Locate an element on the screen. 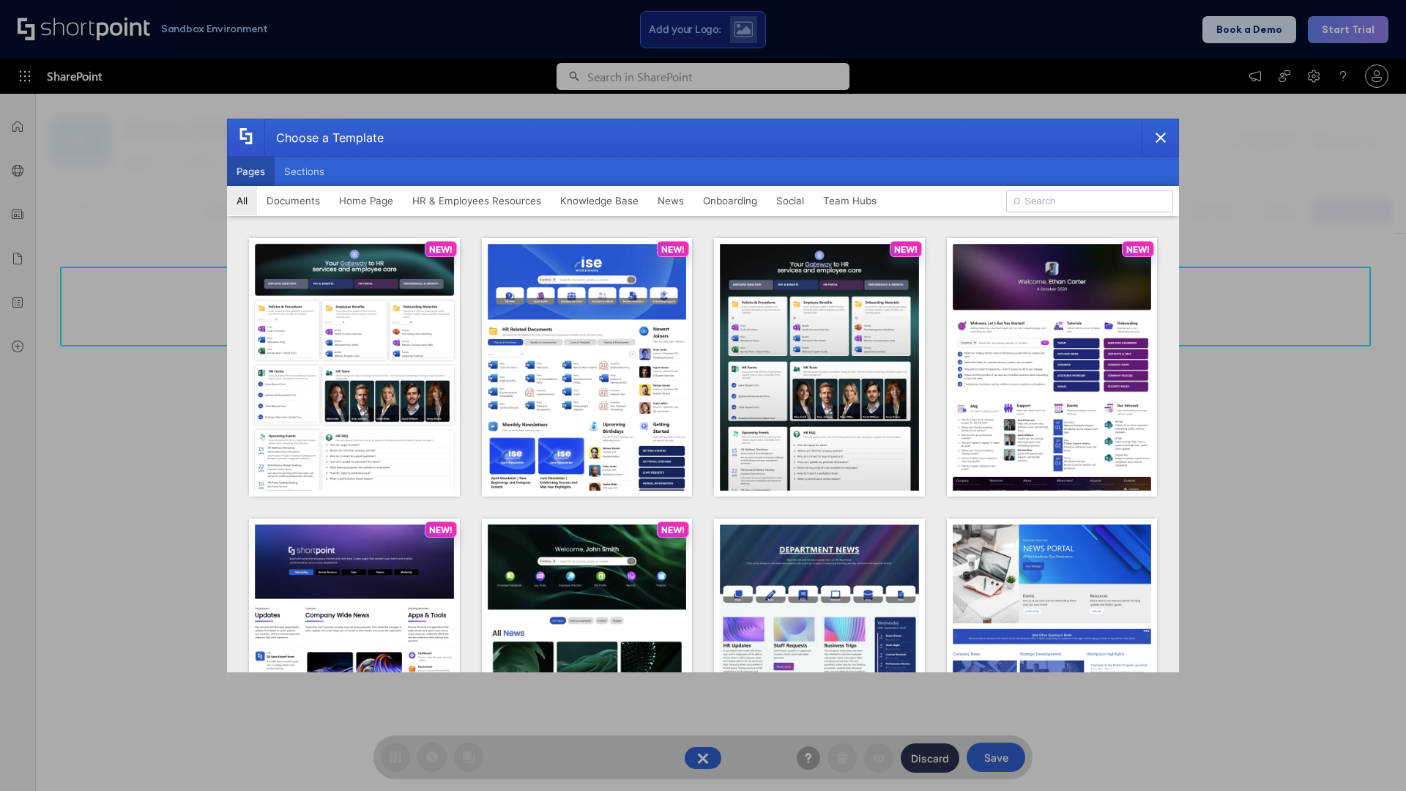 The image size is (1406, 791). div: template selector is located at coordinates (703, 395).